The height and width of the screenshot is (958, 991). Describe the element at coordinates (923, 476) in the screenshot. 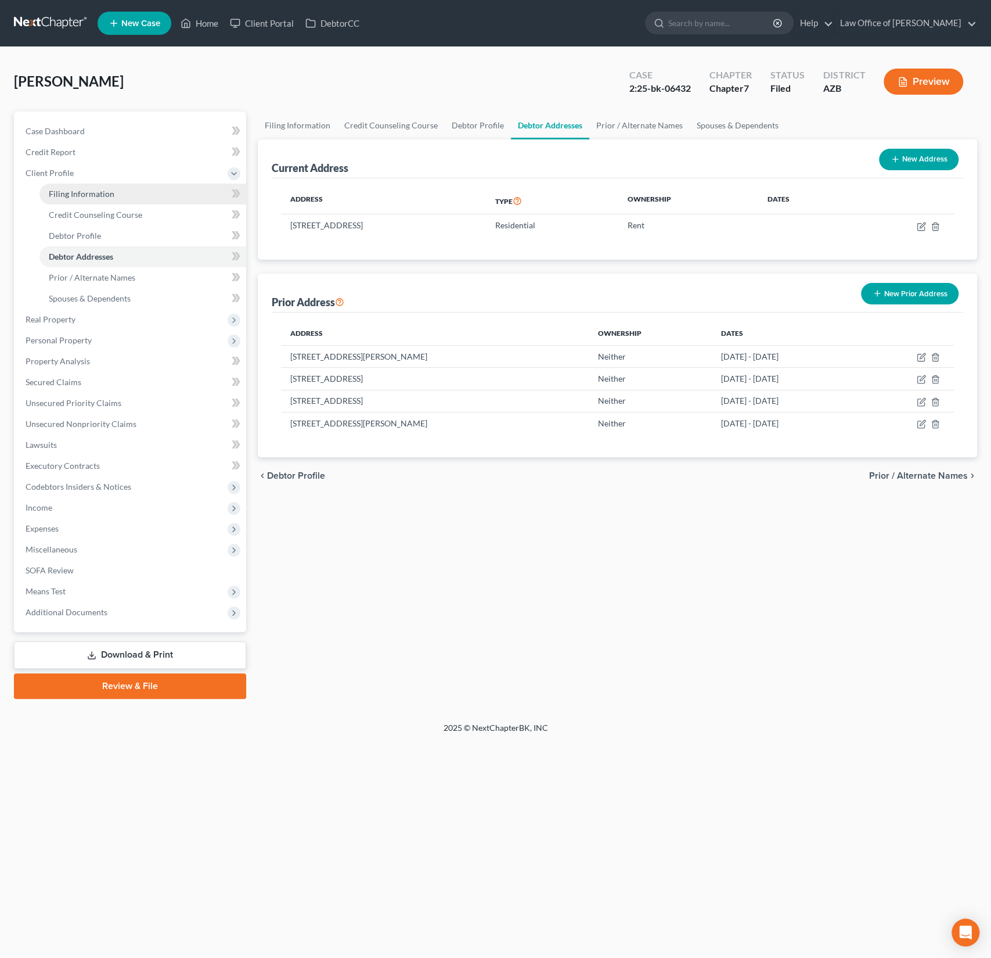

I see `button: Prior / Alternate Names chevron_right` at that location.